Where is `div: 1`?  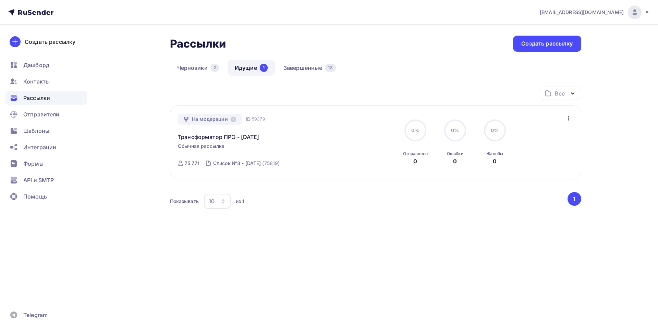
div: 1 is located at coordinates (264, 68).